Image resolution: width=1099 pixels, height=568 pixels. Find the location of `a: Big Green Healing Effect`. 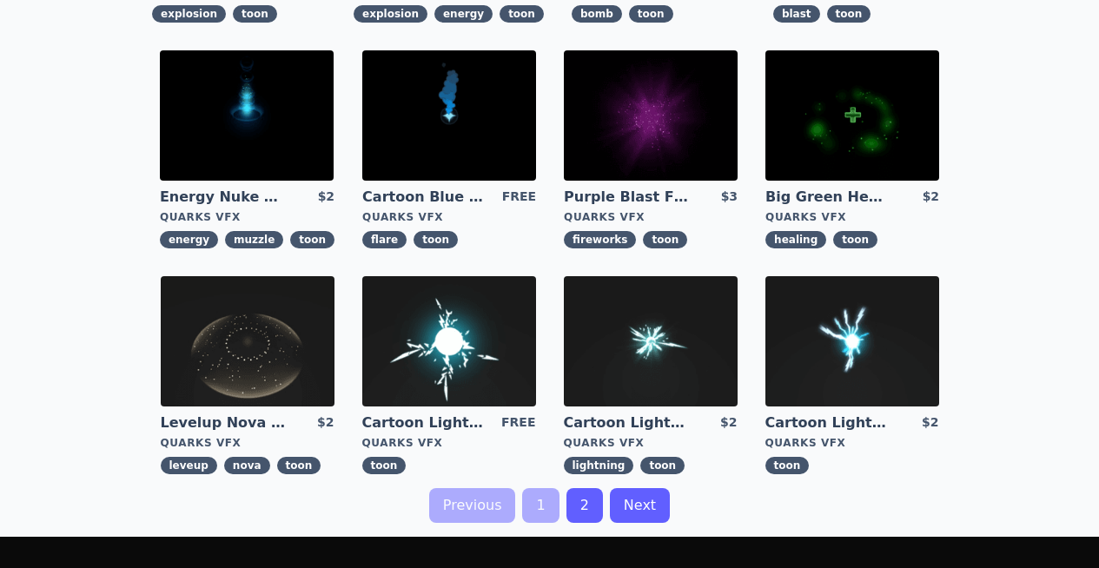

a: Big Green Healing Effect is located at coordinates (828, 197).